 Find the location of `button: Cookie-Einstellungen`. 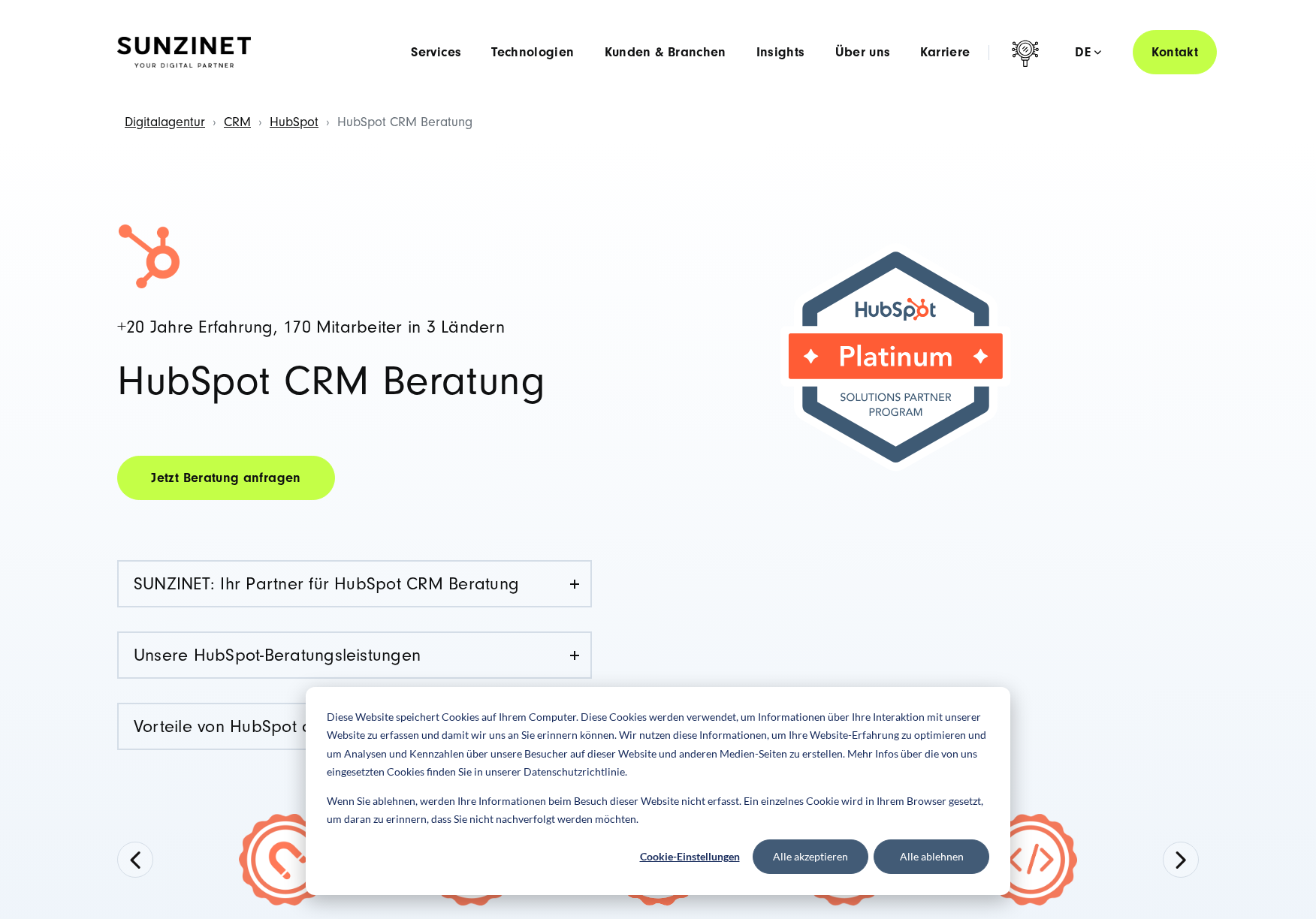

button: Cookie-Einstellungen is located at coordinates (689, 856).